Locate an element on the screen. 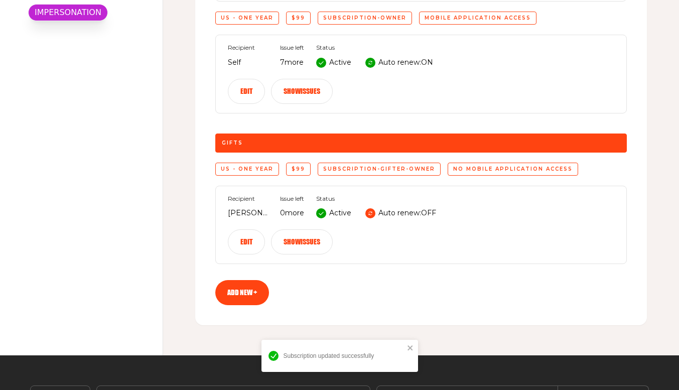 The image size is (679, 390). p: 7 more is located at coordinates (292, 63).